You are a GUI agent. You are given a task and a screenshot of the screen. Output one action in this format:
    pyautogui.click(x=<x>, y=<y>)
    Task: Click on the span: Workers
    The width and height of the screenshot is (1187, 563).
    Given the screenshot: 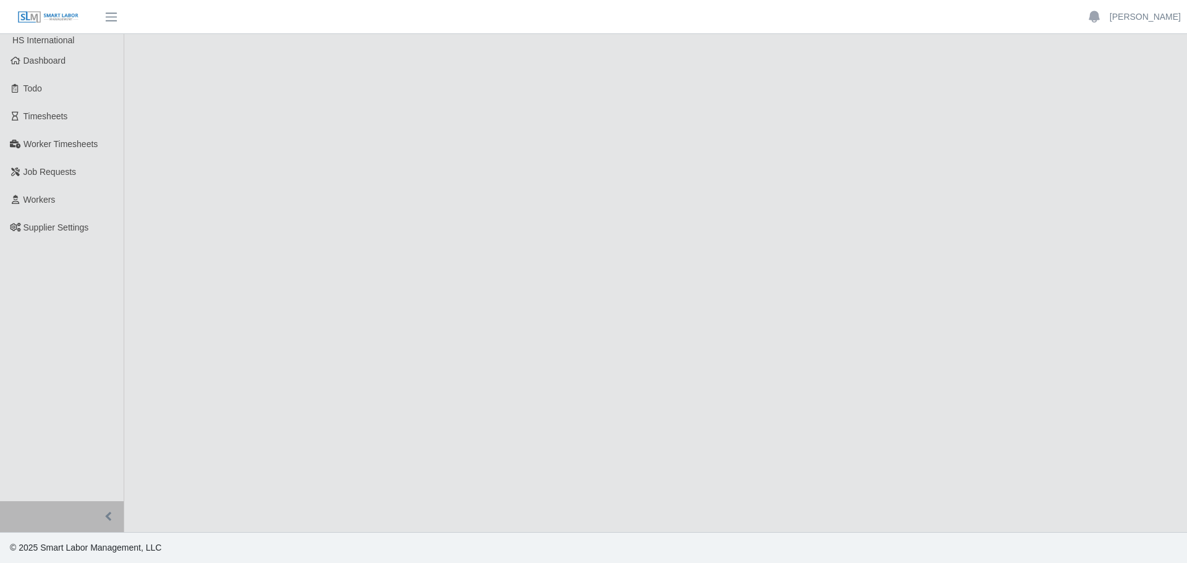 What is the action you would take?
    pyautogui.click(x=40, y=200)
    